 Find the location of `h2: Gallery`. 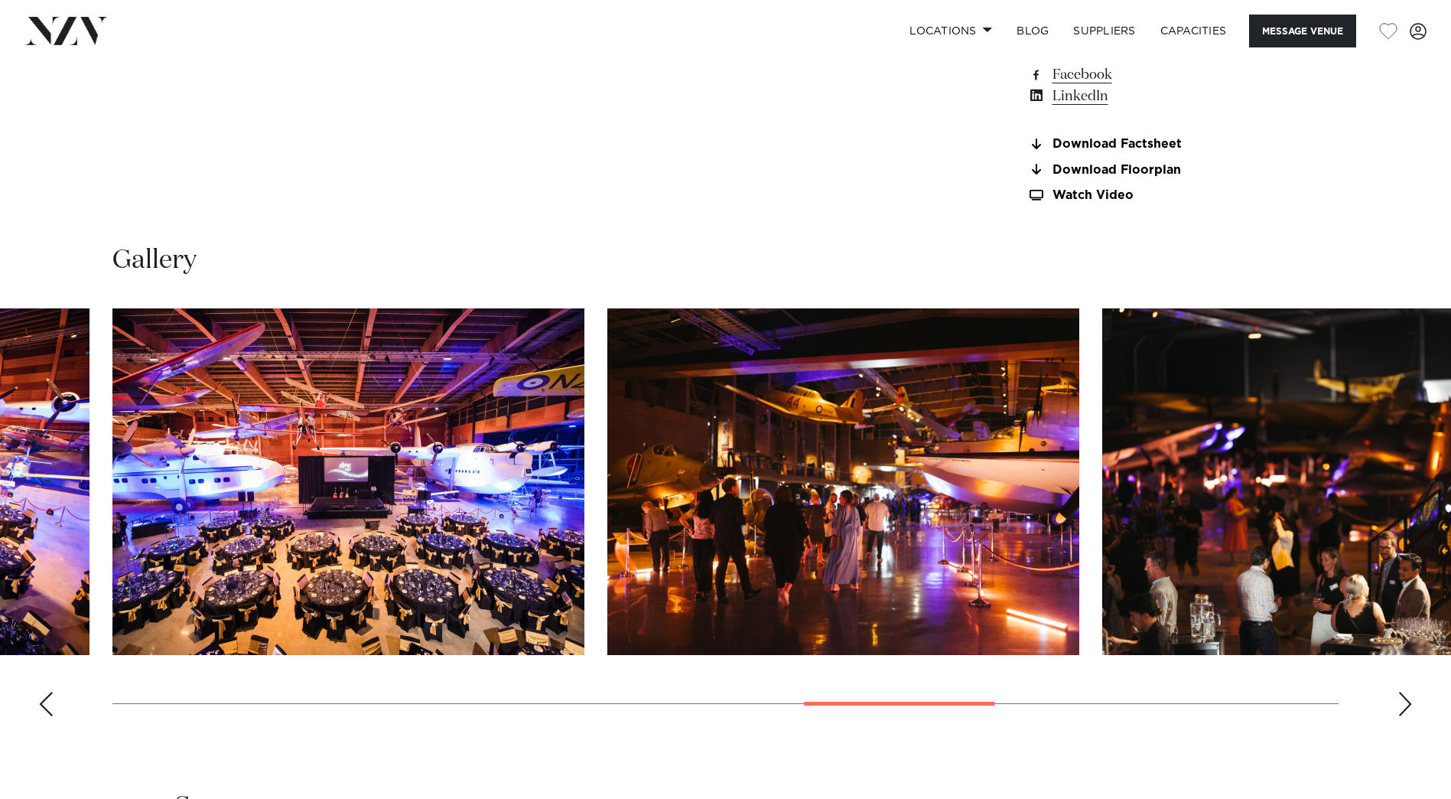

h2: Gallery is located at coordinates (155, 260).